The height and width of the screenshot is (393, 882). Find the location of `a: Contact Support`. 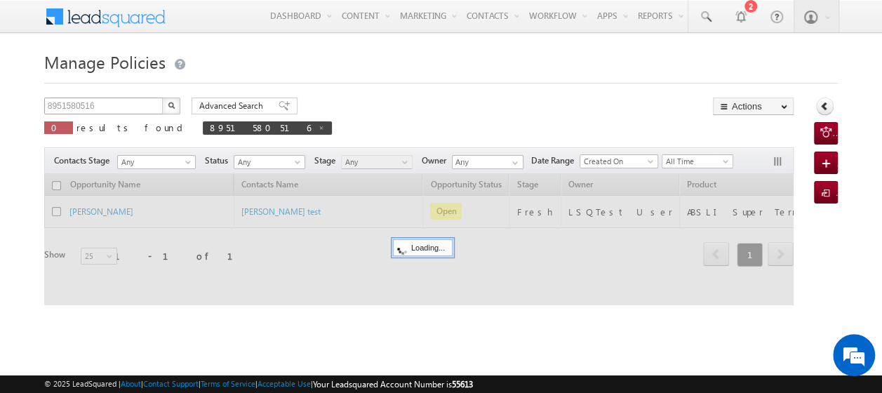

a: Contact Support is located at coordinates (171, 383).